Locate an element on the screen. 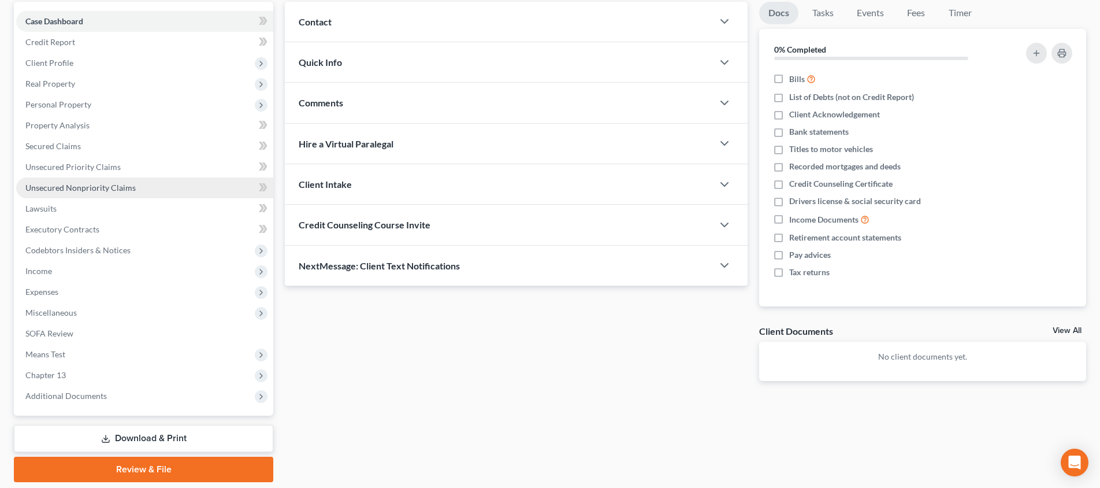 This screenshot has width=1100, height=488. span: Credit Counseling Certificate is located at coordinates (841, 184).